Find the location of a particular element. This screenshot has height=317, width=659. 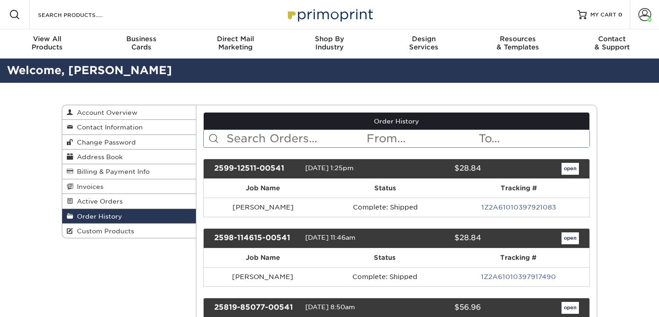

span: Direct Mail is located at coordinates (235, 39).